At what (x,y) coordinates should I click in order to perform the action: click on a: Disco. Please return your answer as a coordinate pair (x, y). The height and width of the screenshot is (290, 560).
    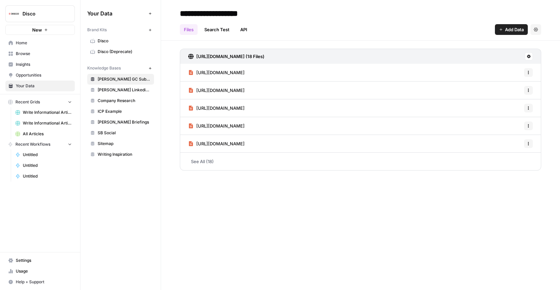
    Looking at the image, I should click on (120, 41).